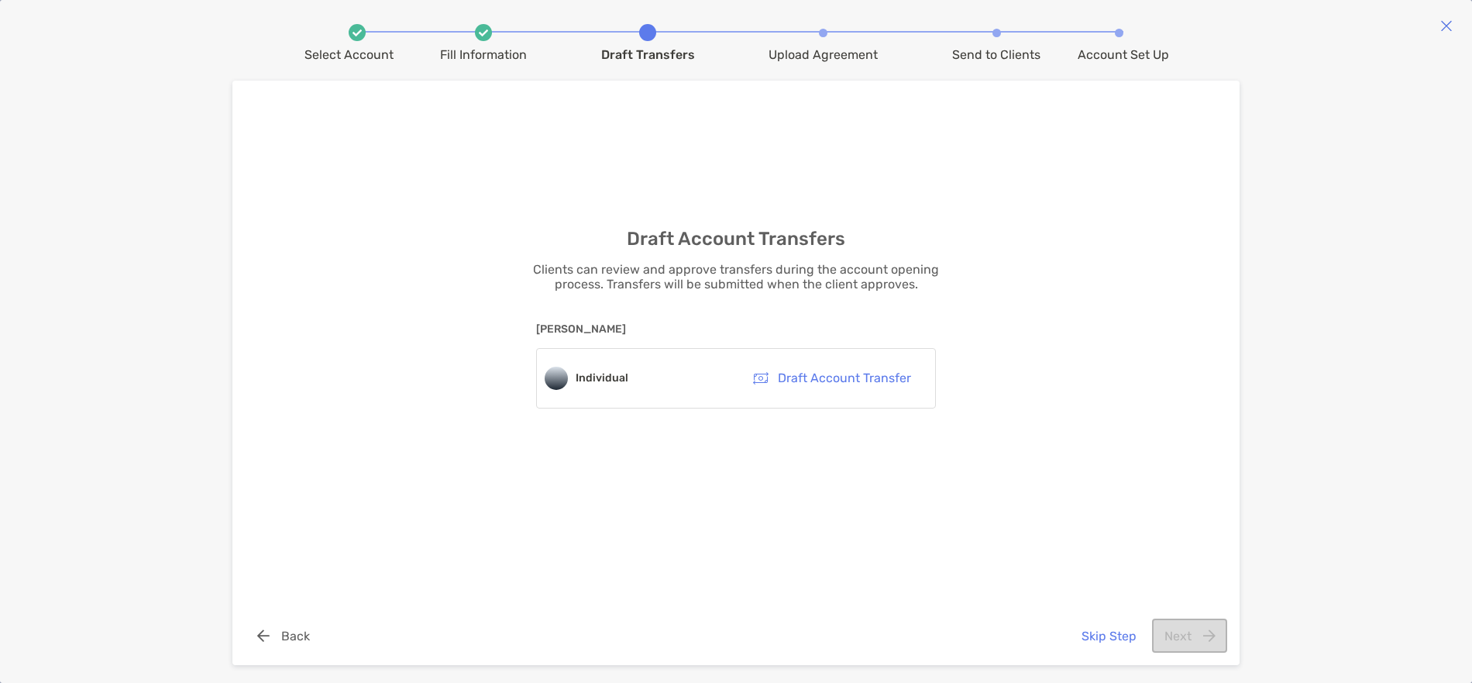  What do you see at coordinates (484, 54) in the screenshot?
I see `div: Fill Information` at bounding box center [484, 54].